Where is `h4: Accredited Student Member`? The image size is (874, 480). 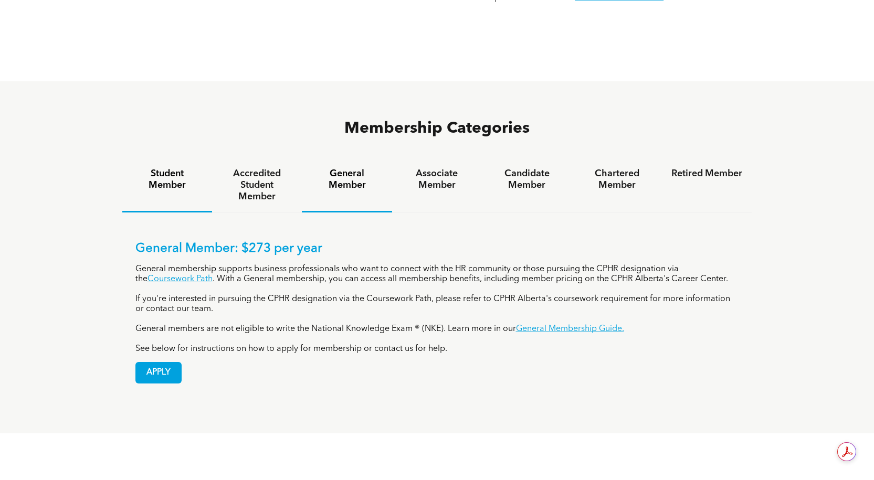 h4: Accredited Student Member is located at coordinates (257, 185).